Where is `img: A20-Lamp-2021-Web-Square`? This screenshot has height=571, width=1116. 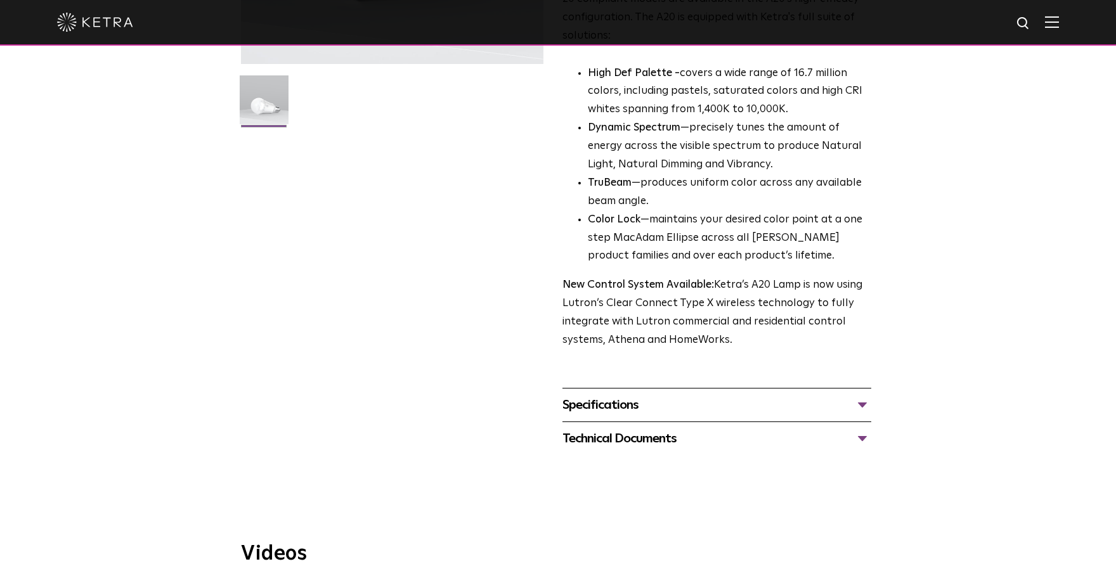 img: A20-Lamp-2021-Web-Square is located at coordinates (264, 105).